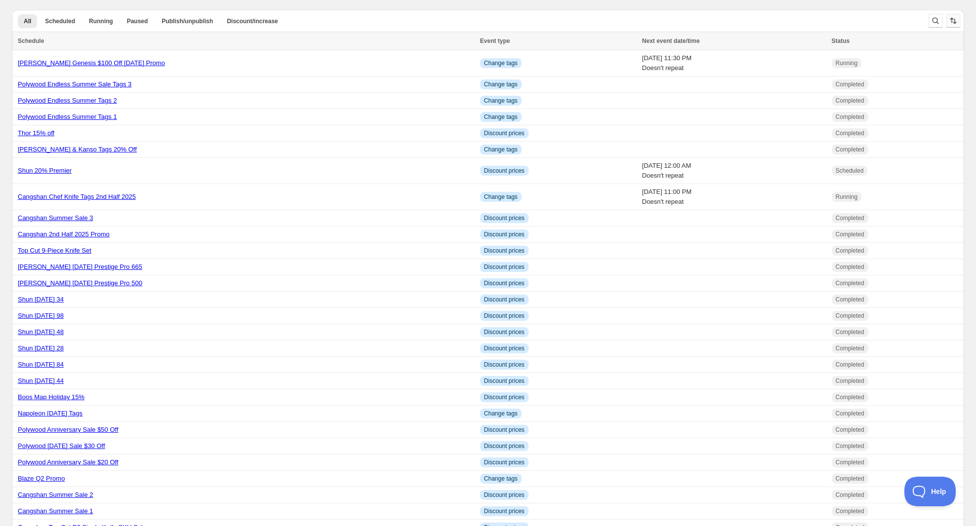  What do you see at coordinates (67, 100) in the screenshot?
I see `a: Polywood Endless Summer Tags 2` at bounding box center [67, 100].